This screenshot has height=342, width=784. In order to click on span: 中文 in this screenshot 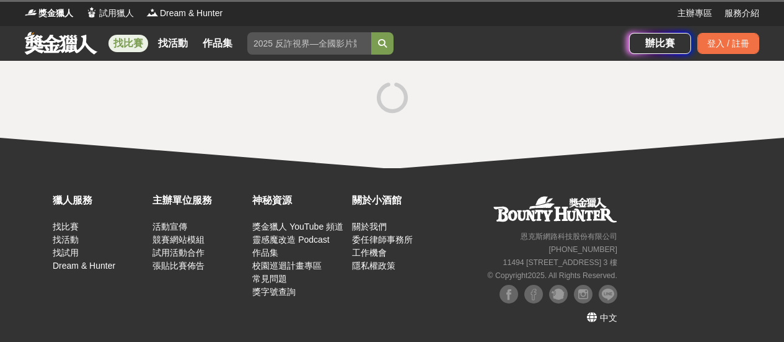, I will do `click(609, 317)`.